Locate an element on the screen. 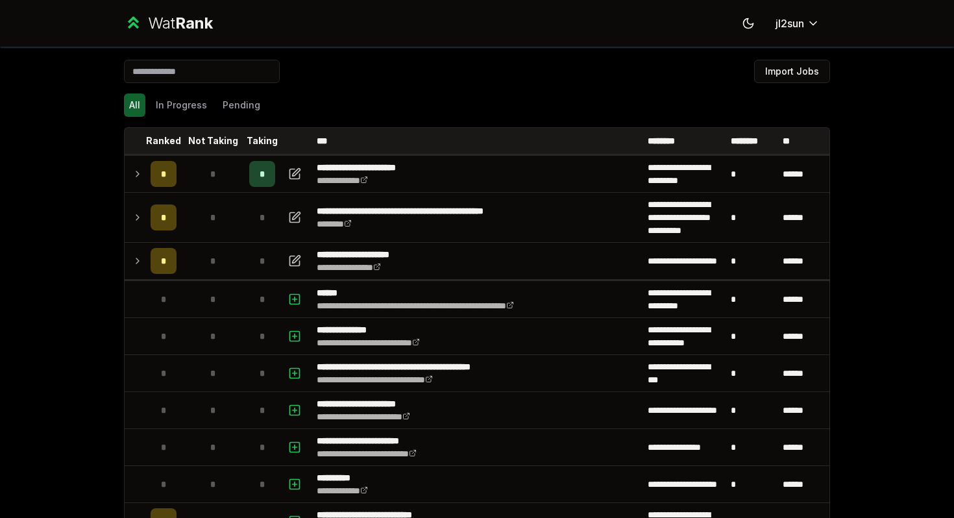 This screenshot has height=518, width=954. span: jl2sun is located at coordinates (790, 23).